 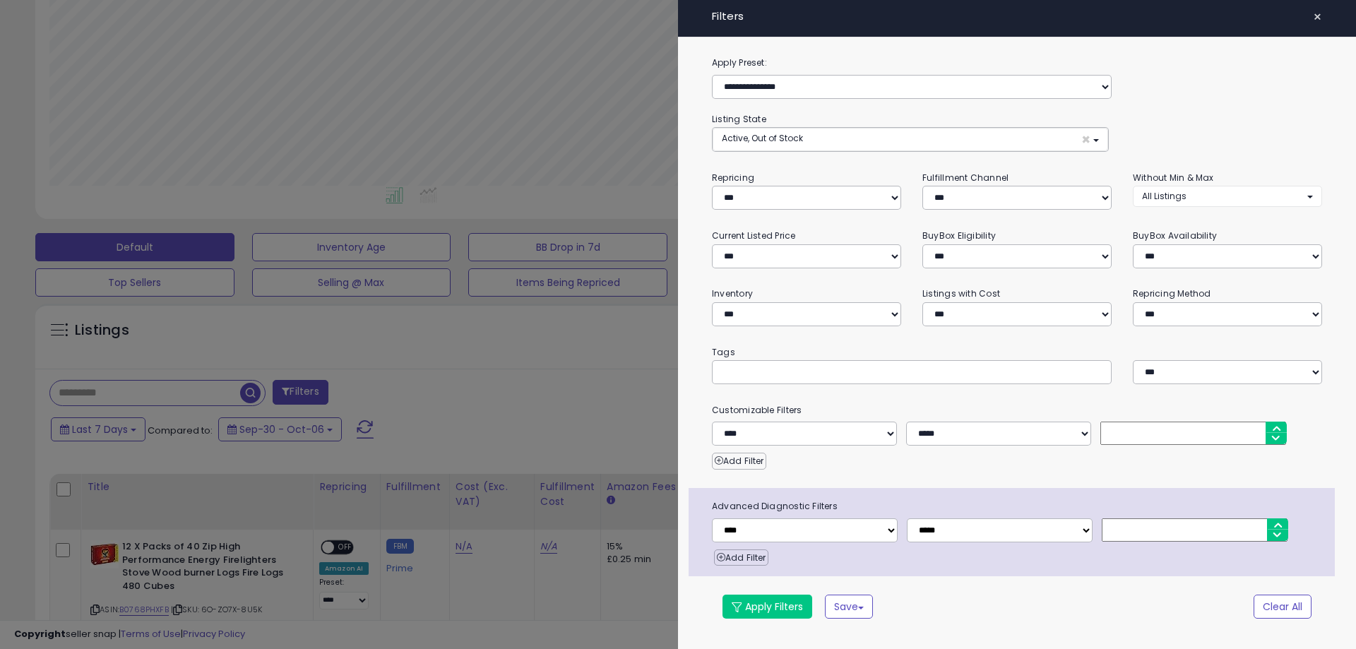 I want to click on small: Without Min & Max, so click(x=1173, y=177).